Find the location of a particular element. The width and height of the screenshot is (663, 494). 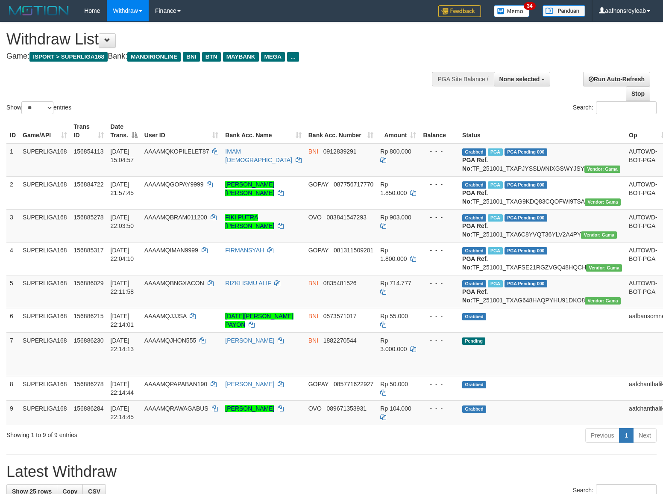

span: AAAAMQBNGXACON is located at coordinates (174, 283).